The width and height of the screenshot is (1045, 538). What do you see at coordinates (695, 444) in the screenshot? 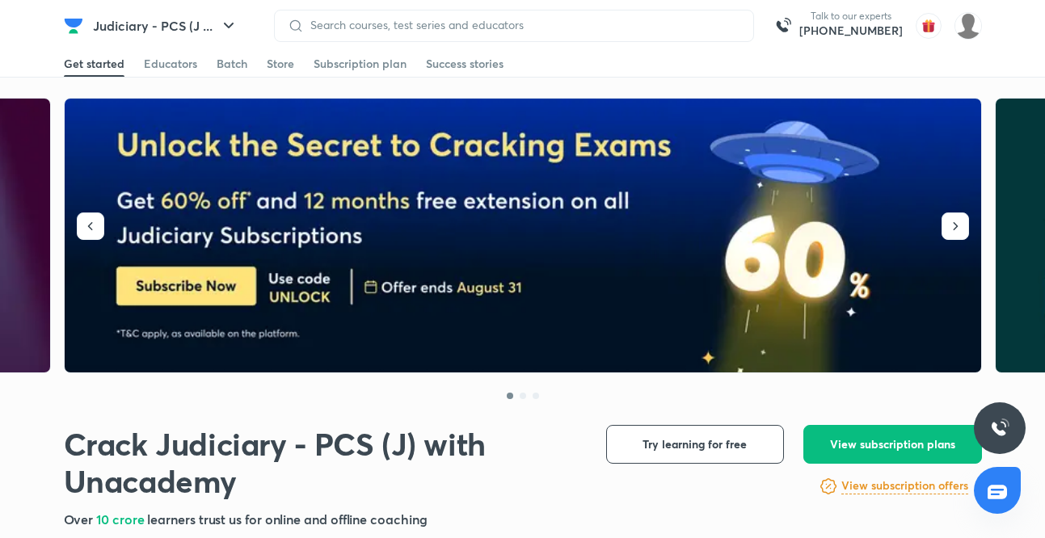
I see `button: Try learning for free` at bounding box center [695, 444].